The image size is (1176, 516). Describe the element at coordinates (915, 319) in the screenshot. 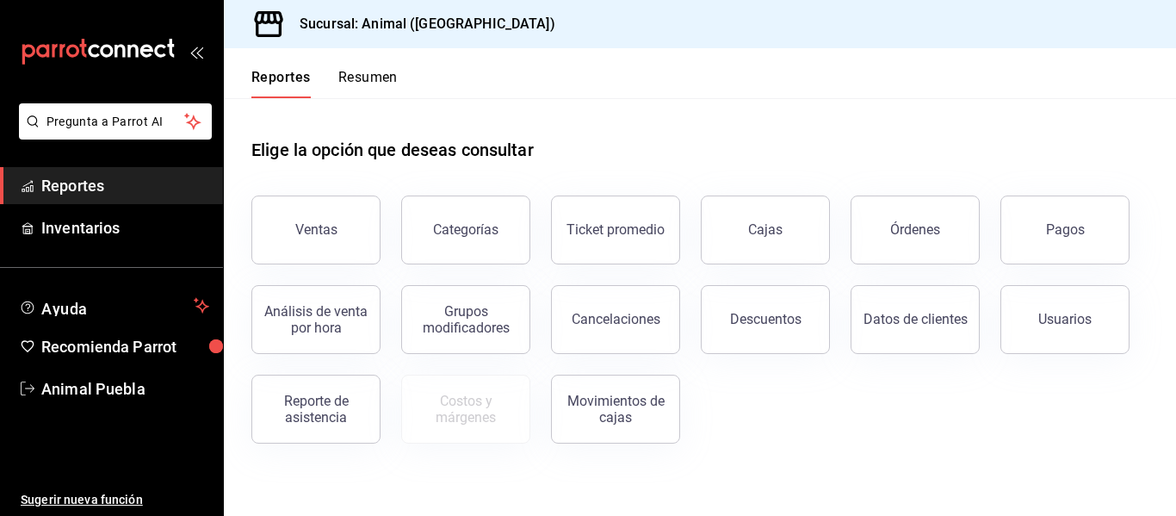

I see `button: Datos de clientes` at that location.